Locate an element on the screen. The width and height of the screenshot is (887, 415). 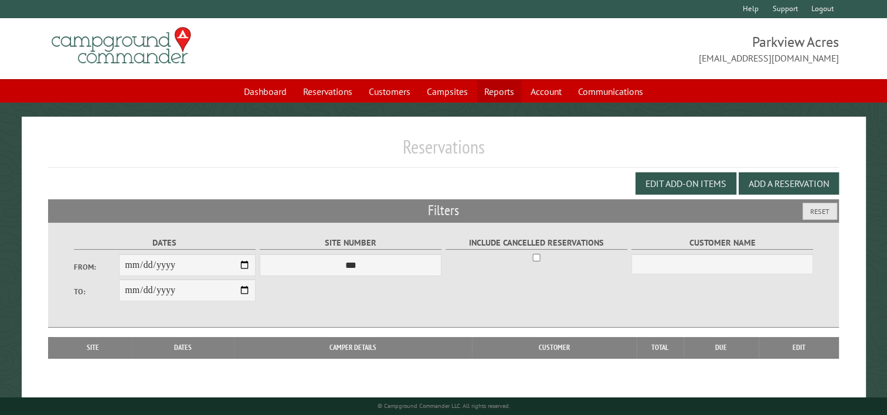
a: Account is located at coordinates (546, 91).